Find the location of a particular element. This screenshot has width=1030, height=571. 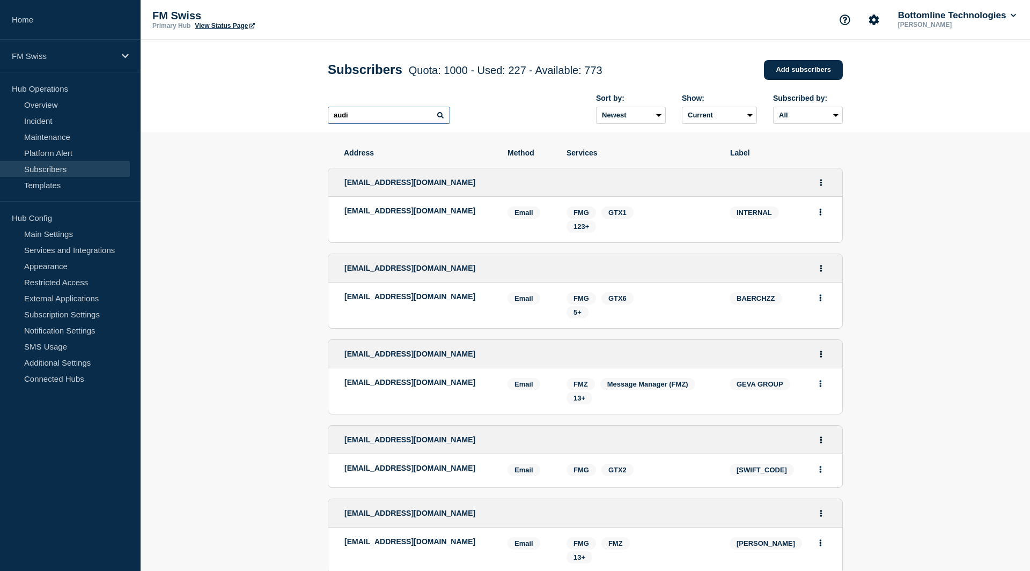

button: Support is located at coordinates (845, 20).